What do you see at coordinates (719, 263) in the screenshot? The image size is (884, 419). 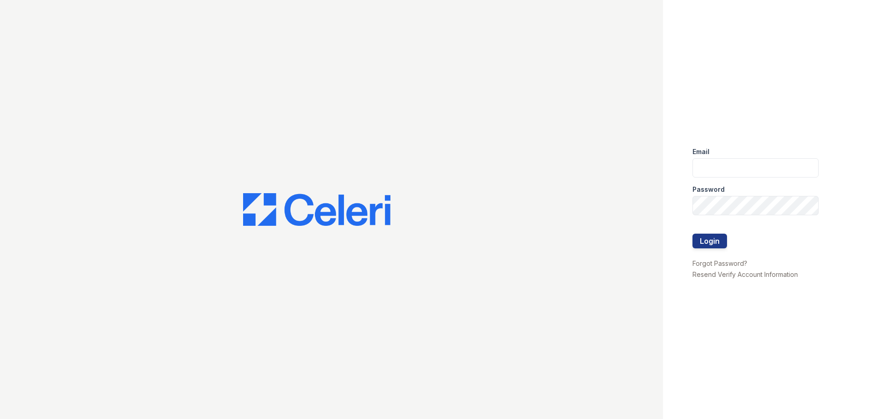 I see `a: Forgot Password?` at bounding box center [719, 263].